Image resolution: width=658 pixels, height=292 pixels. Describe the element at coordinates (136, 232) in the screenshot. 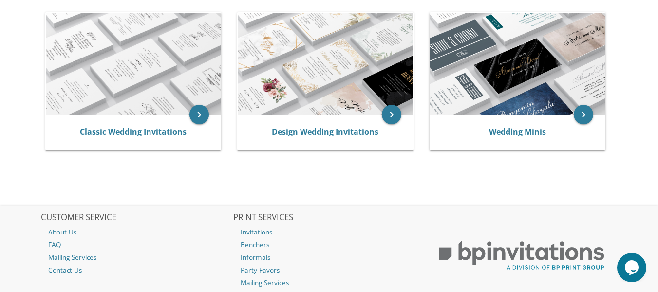

I see `a: About Us` at that location.